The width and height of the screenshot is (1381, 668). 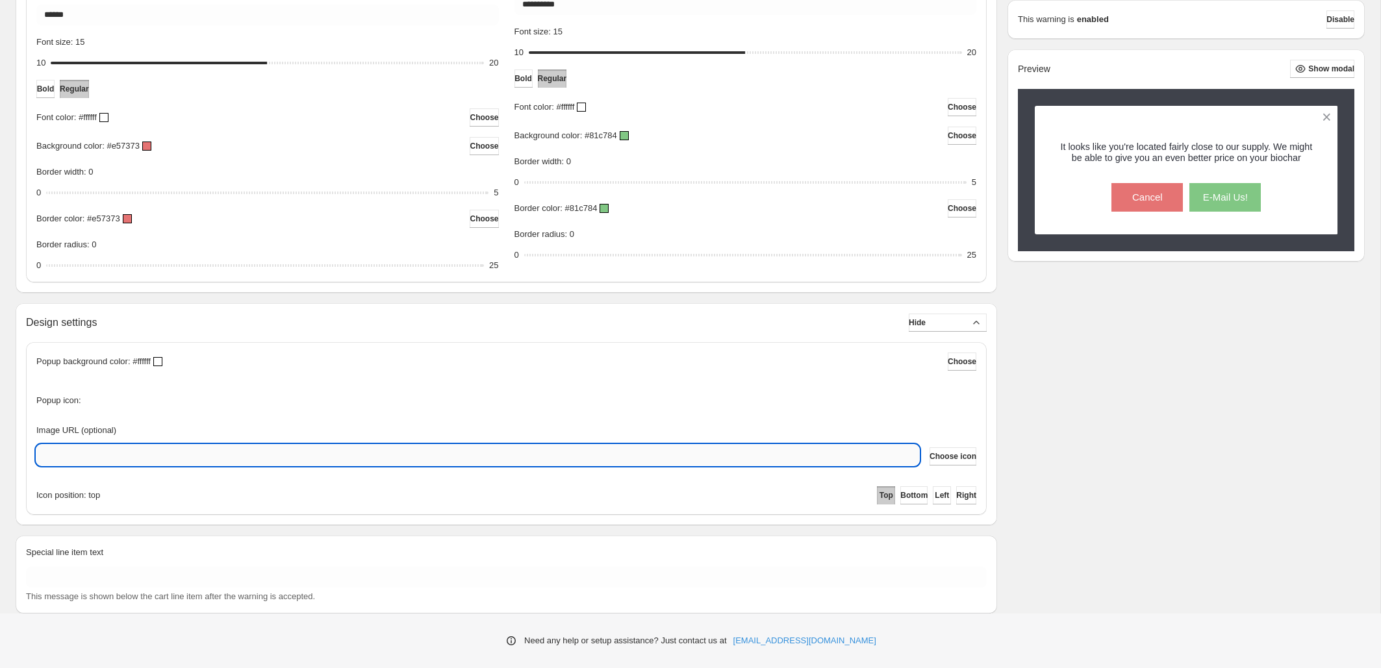 What do you see at coordinates (78, 219) in the screenshot?
I see `p: Border color: #e57373` at bounding box center [78, 219].